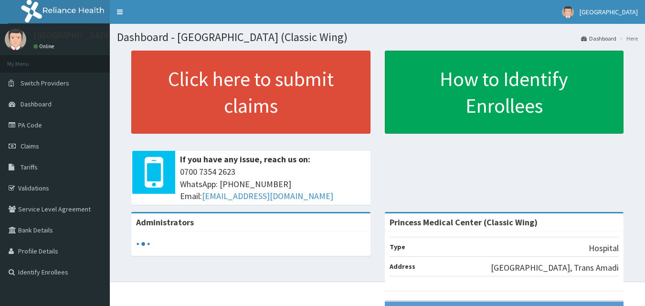  I want to click on a: Dashboard, so click(598, 38).